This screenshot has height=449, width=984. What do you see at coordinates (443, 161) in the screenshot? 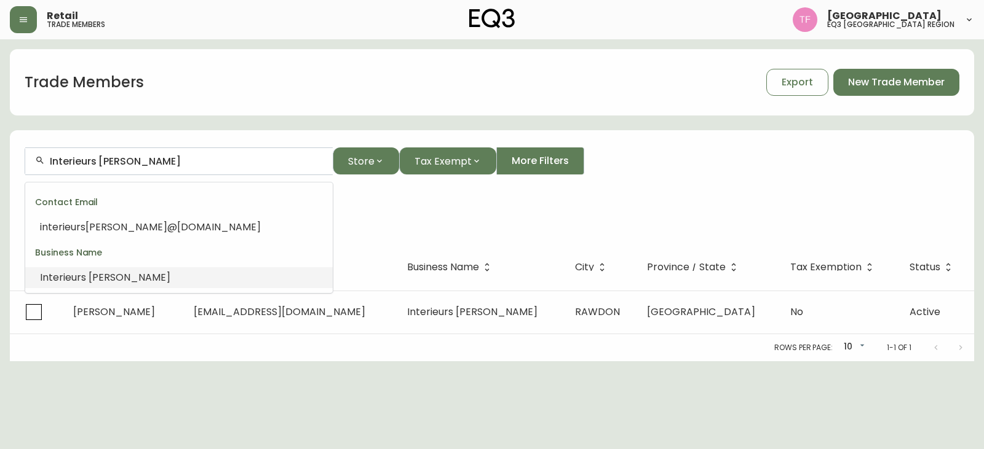
I see `span: Tax Exempt` at bounding box center [443, 161].